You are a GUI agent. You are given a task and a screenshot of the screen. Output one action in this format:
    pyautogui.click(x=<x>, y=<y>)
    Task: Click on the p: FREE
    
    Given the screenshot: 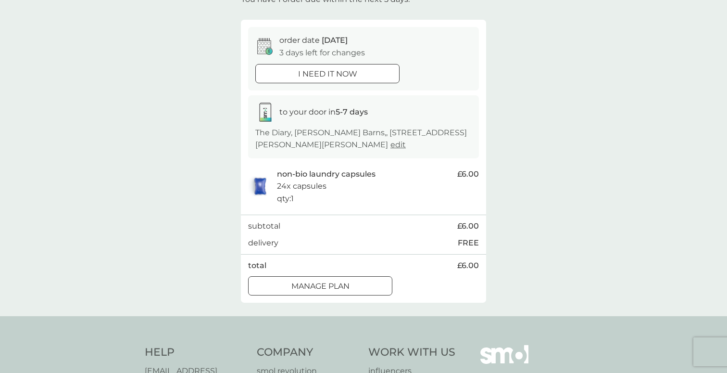 What is the action you would take?
    pyautogui.click(x=468, y=243)
    